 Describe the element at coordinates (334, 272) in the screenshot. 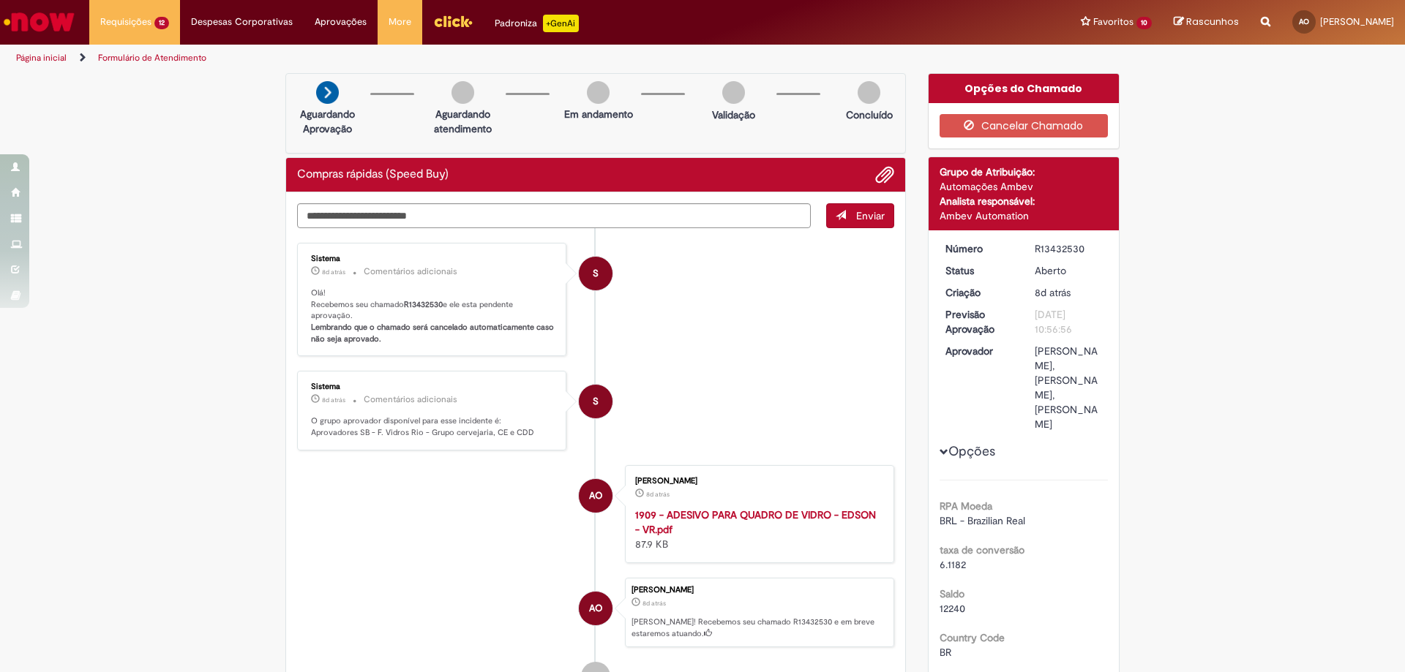

I see `time: 20/08/2025 13:57:08` at that location.